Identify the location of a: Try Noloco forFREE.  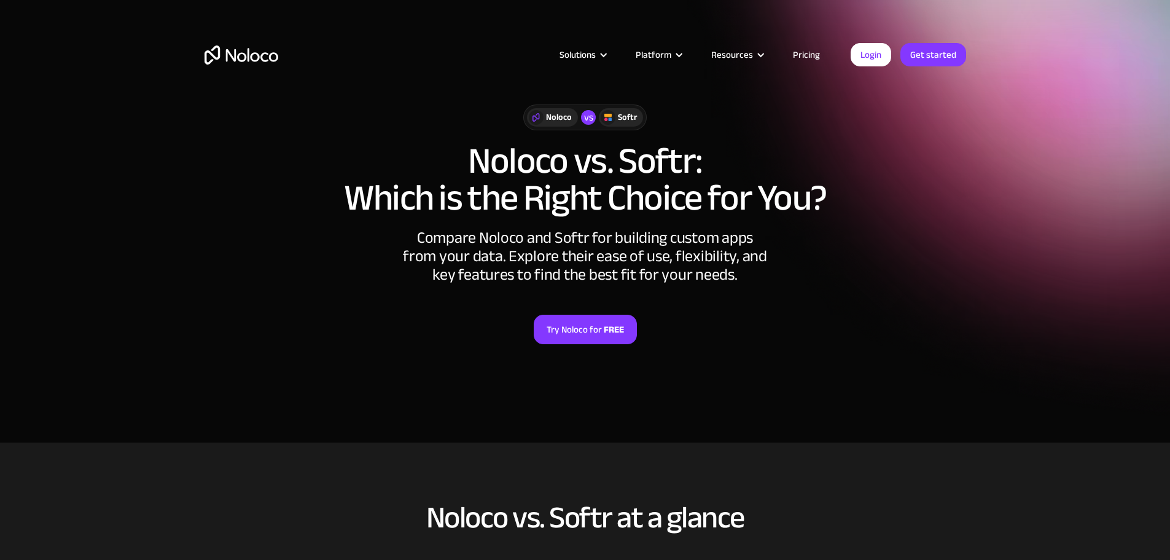
(585, 329).